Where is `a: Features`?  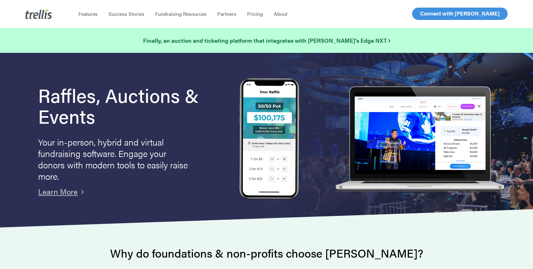 a: Features is located at coordinates (88, 14).